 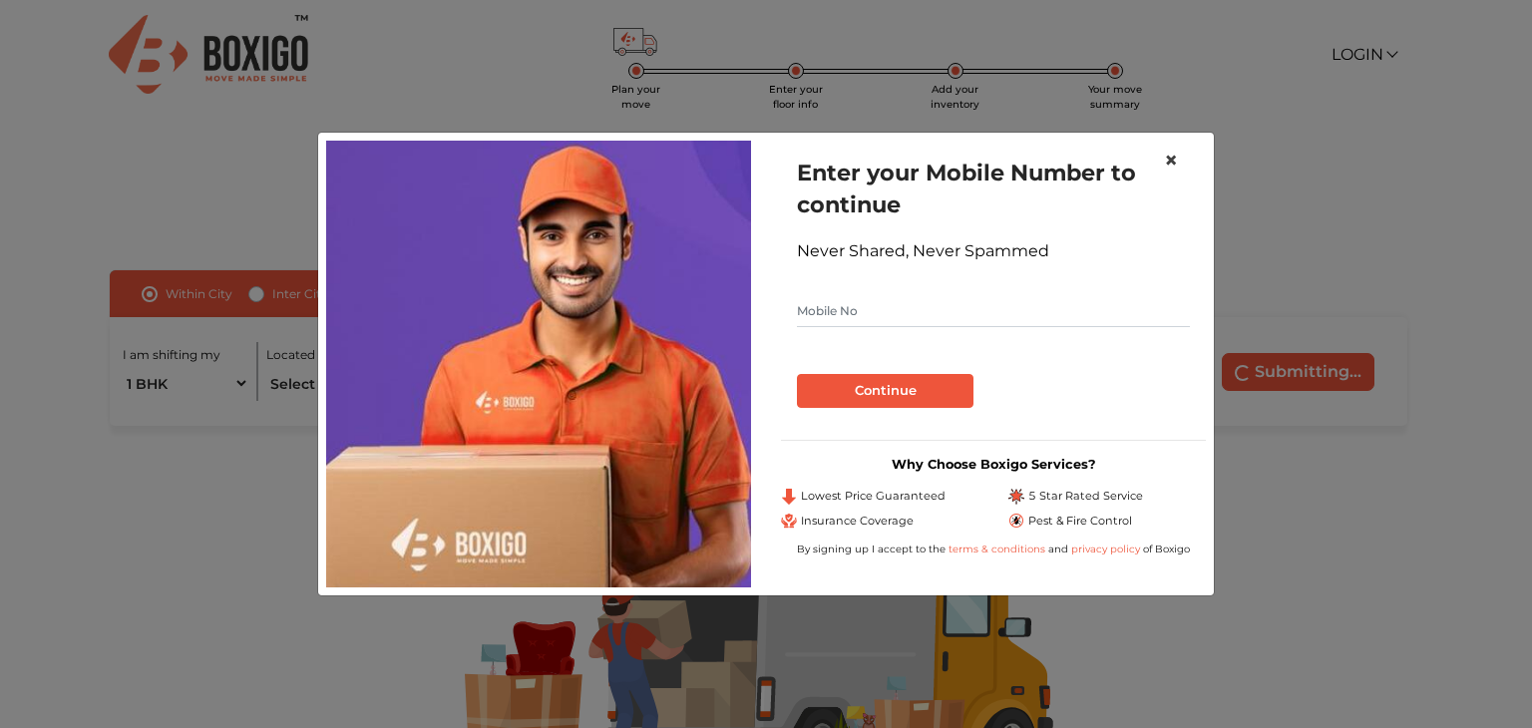 What do you see at coordinates (857, 521) in the screenshot?
I see `span: Insurance Coverage` at bounding box center [857, 521].